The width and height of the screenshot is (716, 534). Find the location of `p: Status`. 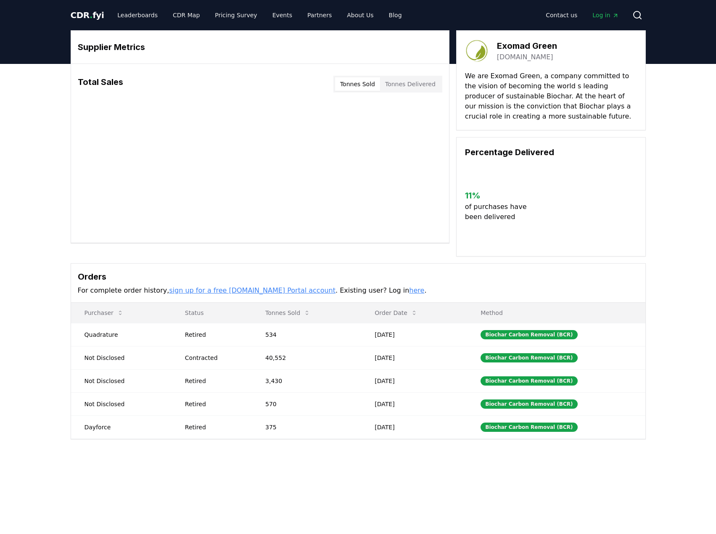

p: Status is located at coordinates (212, 313).